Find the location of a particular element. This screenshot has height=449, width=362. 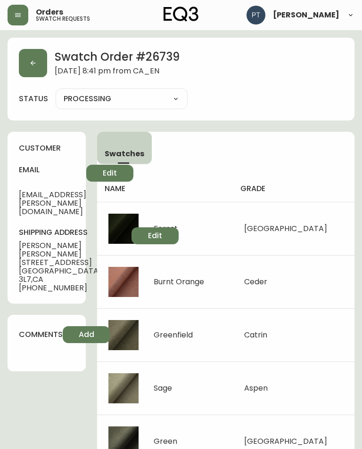

span: Orders is located at coordinates (49, 12).